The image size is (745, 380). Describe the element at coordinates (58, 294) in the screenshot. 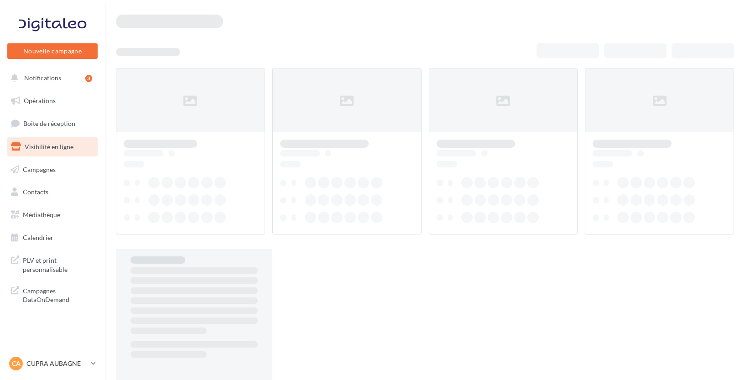

I see `span: Campagnes DataOnDemand` at that location.